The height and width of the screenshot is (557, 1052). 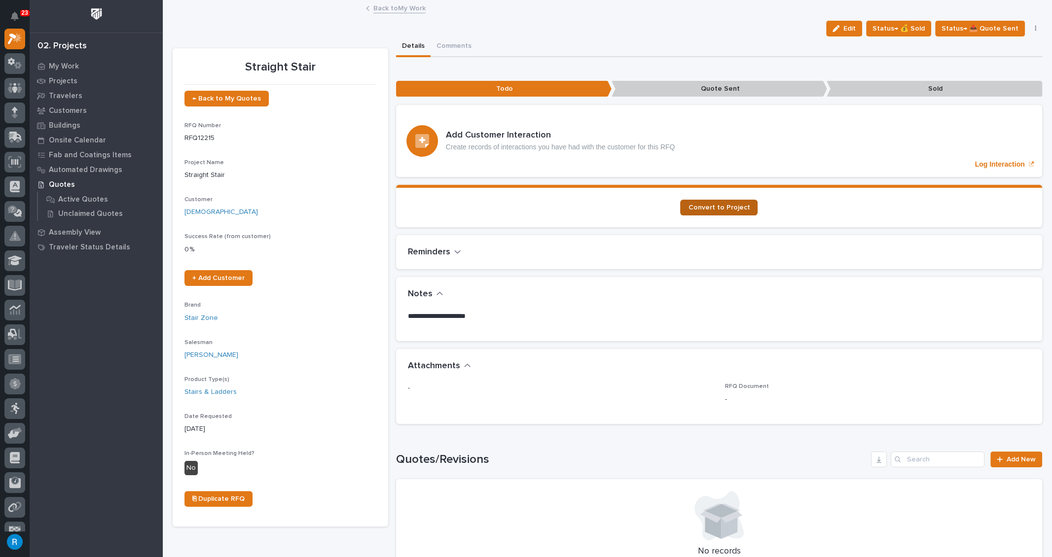 I want to click on span: In-Person Meeting Held?, so click(x=219, y=454).